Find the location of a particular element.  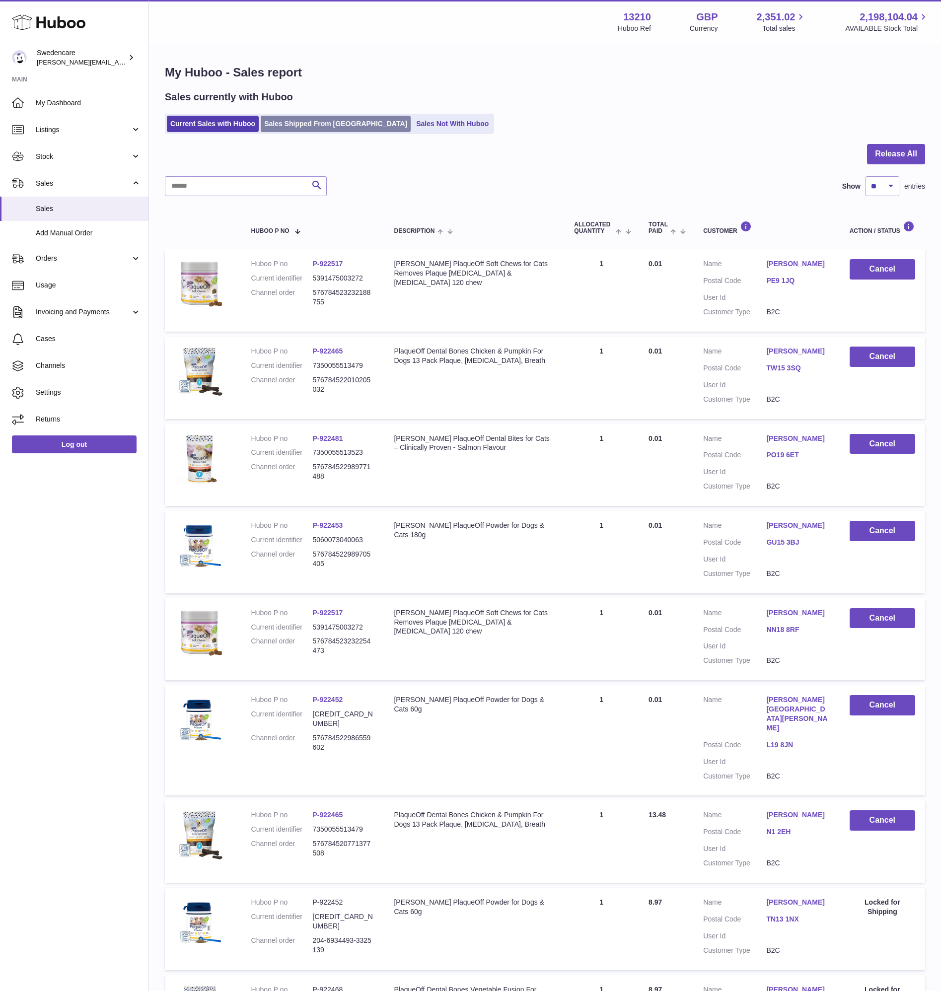

span: Invoicing and Payments is located at coordinates (83, 312).